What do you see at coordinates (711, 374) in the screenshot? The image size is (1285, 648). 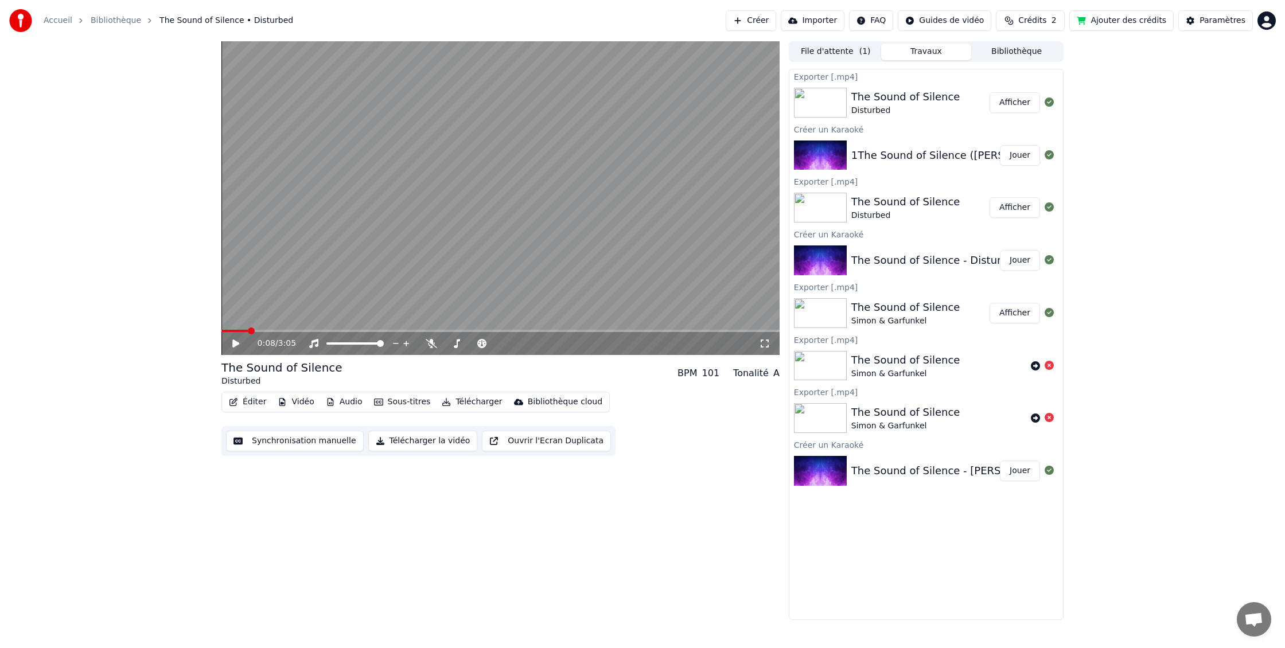 I see `div: 101` at bounding box center [711, 374].